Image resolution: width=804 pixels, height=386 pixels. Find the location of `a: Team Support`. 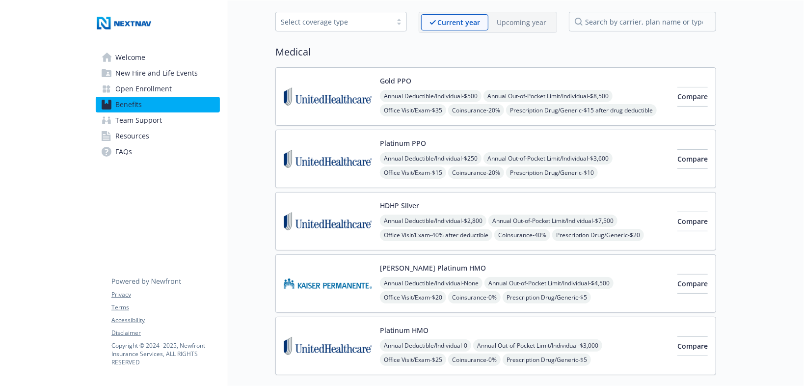

a: Team Support is located at coordinates (158, 120).